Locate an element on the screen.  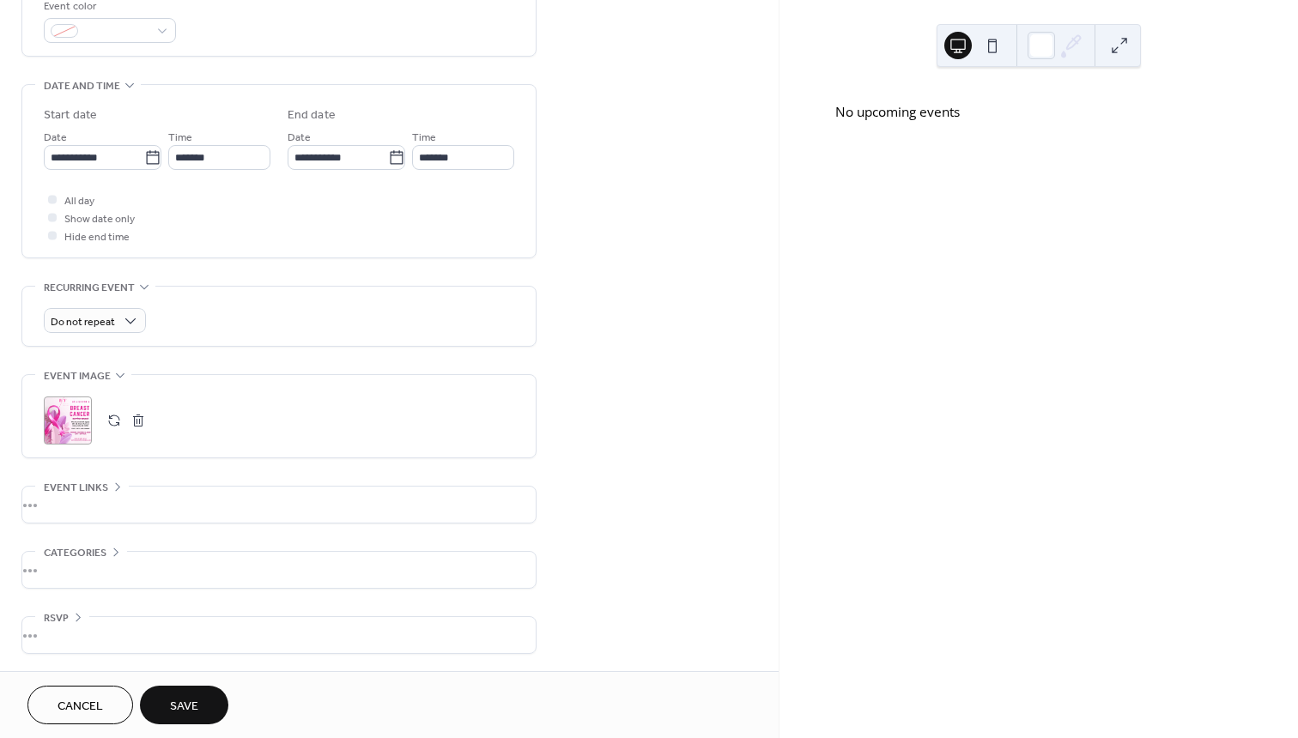
span: Date and time is located at coordinates (82, 86).